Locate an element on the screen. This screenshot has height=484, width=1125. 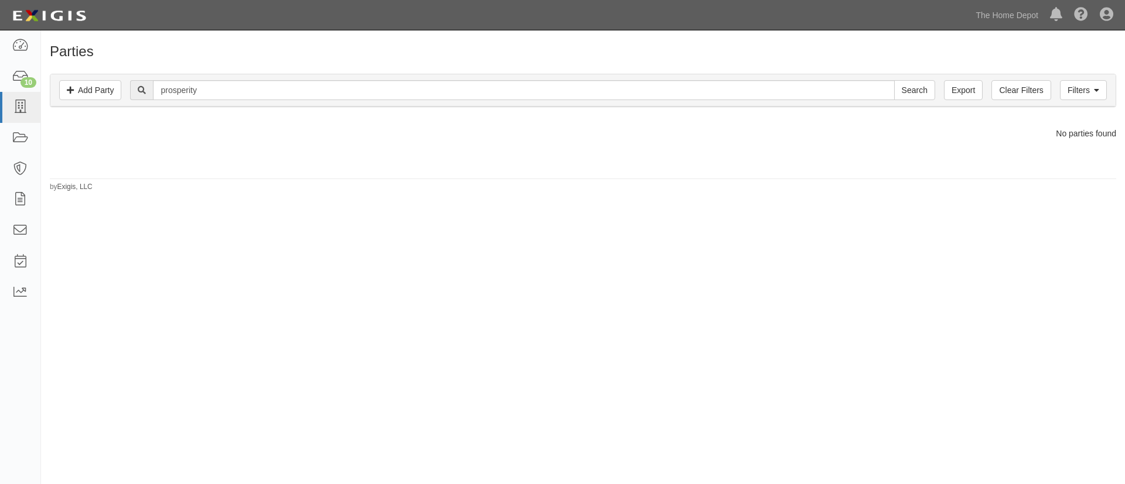
div: 10 is located at coordinates (28, 83).